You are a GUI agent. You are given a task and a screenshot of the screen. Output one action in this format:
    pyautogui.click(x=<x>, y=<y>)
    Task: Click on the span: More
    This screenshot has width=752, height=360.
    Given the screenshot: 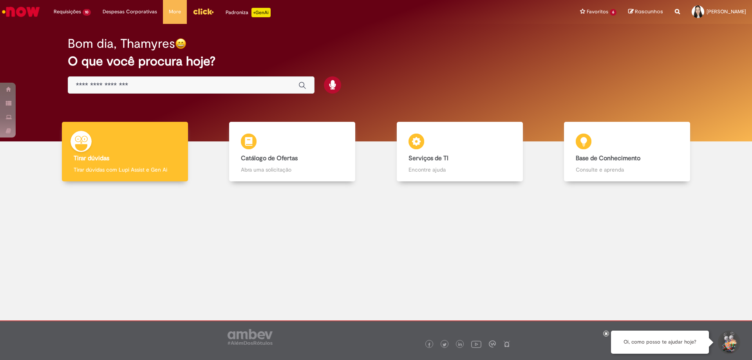 What is the action you would take?
    pyautogui.click(x=175, y=12)
    